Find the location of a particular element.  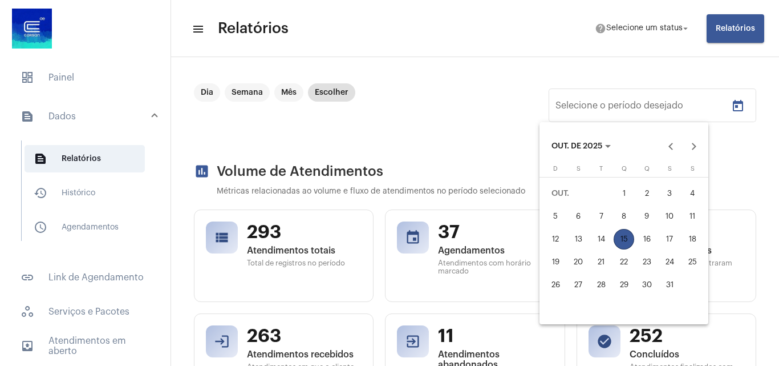

div: 13 is located at coordinates (579, 239).